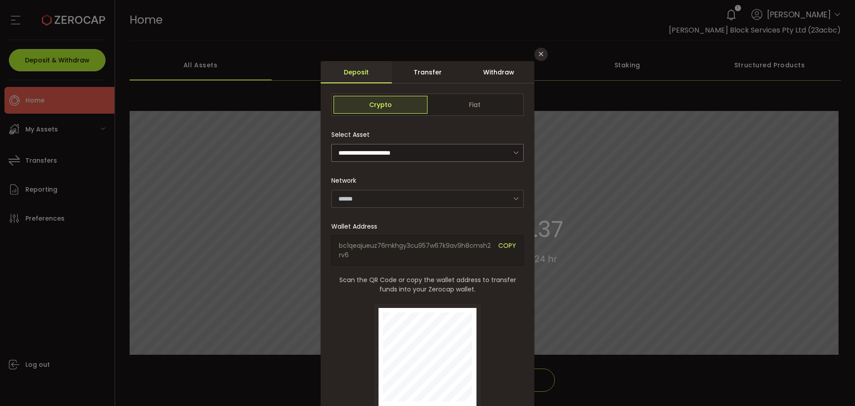  Describe the element at coordinates (356, 72) in the screenshot. I see `div: Deposit` at that location.